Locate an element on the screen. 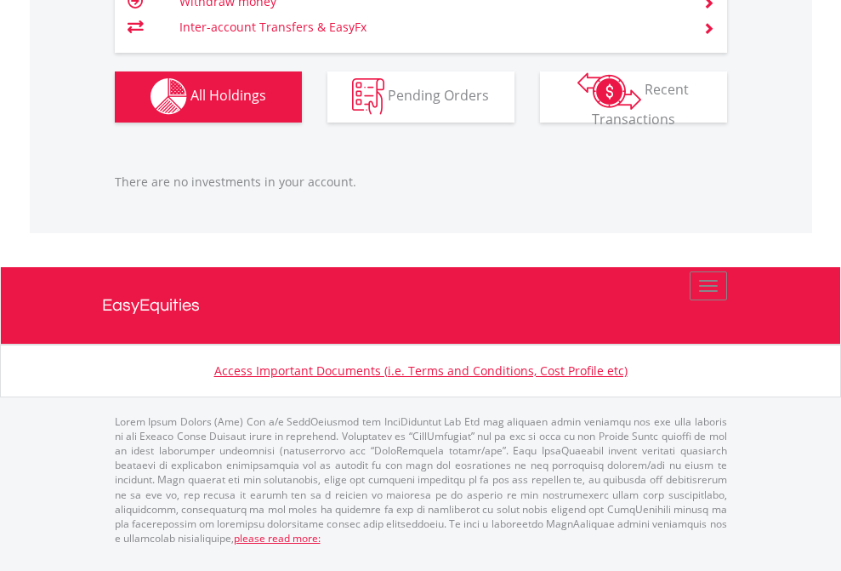 This screenshot has width=841, height=571. img: transactions-zar-wht.png is located at coordinates (609, 91).